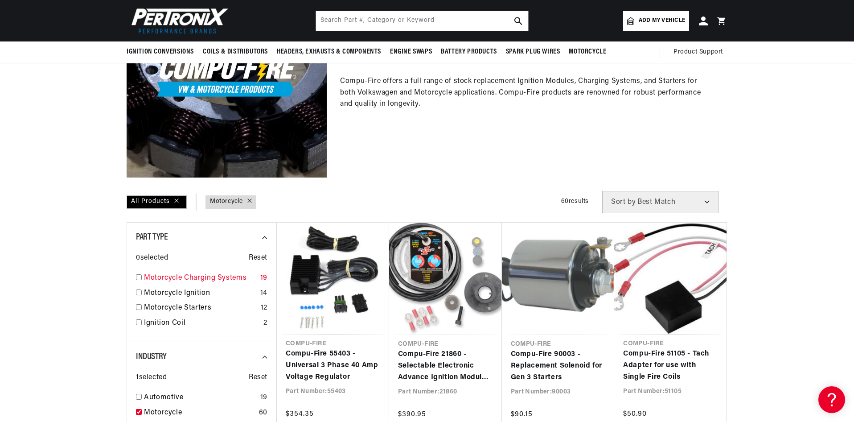 This screenshot has width=854, height=422. Describe the element at coordinates (533, 52) in the screenshot. I see `summary: Spark Plug Wires` at that location.